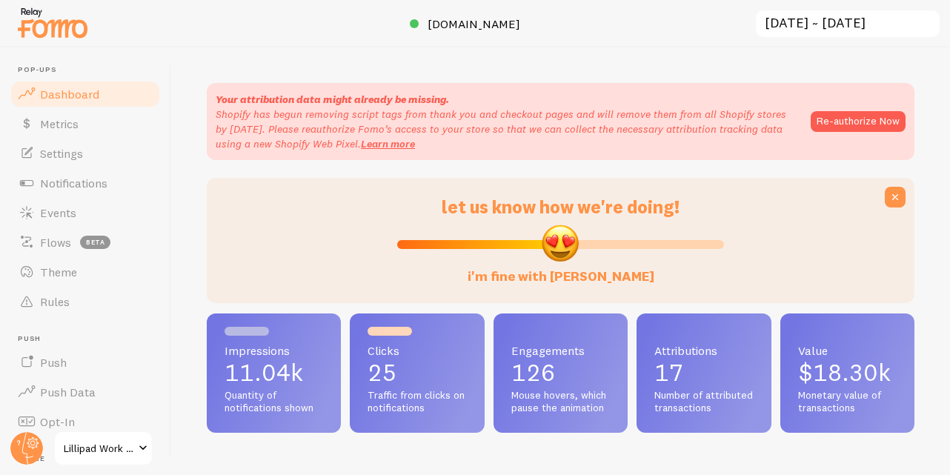 The height and width of the screenshot is (475, 950). Describe the element at coordinates (847, 402) in the screenshot. I see `span: Monetary value of transactions` at that location.